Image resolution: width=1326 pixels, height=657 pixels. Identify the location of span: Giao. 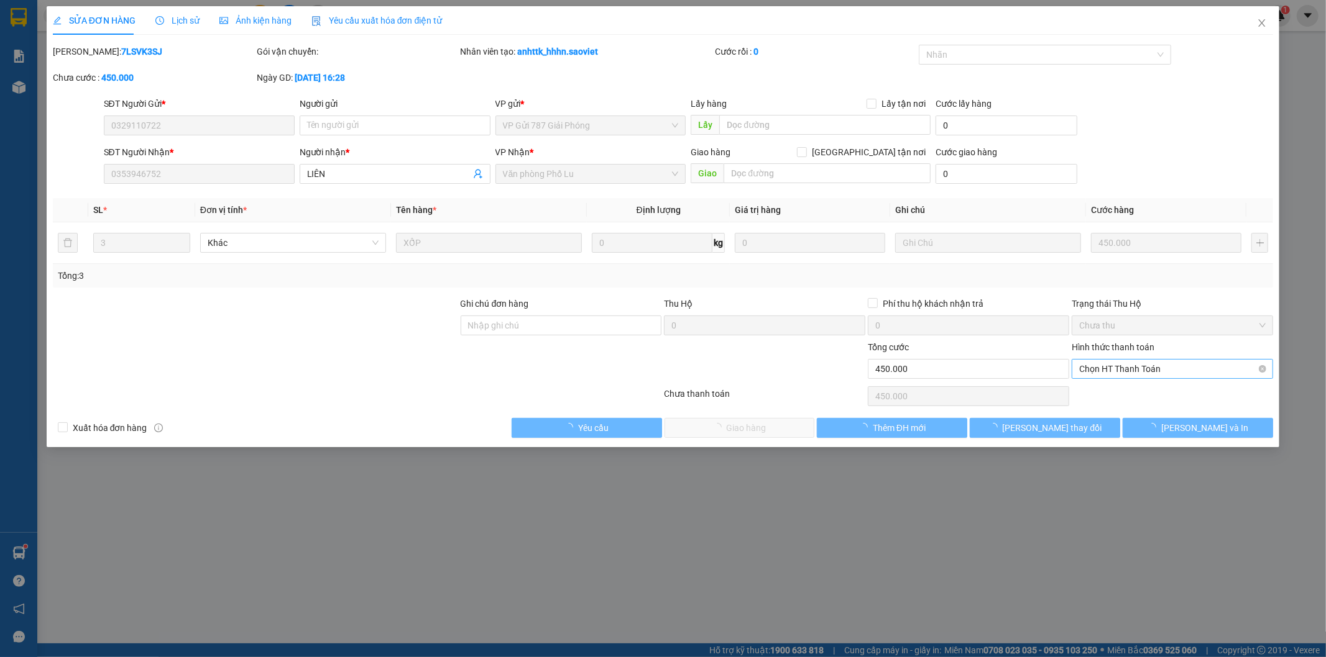
(707, 173).